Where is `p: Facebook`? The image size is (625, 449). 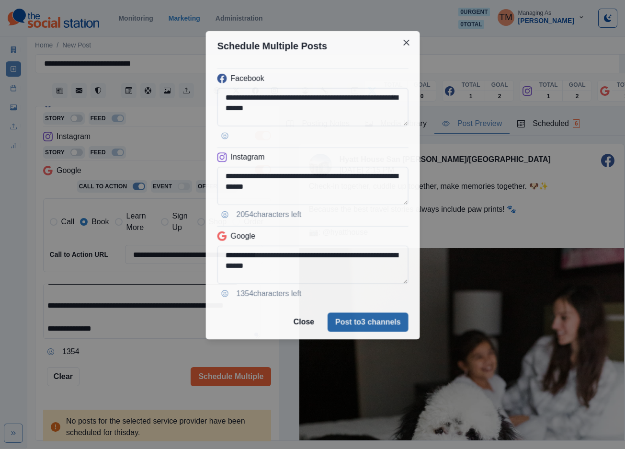 p: Facebook is located at coordinates (247, 79).